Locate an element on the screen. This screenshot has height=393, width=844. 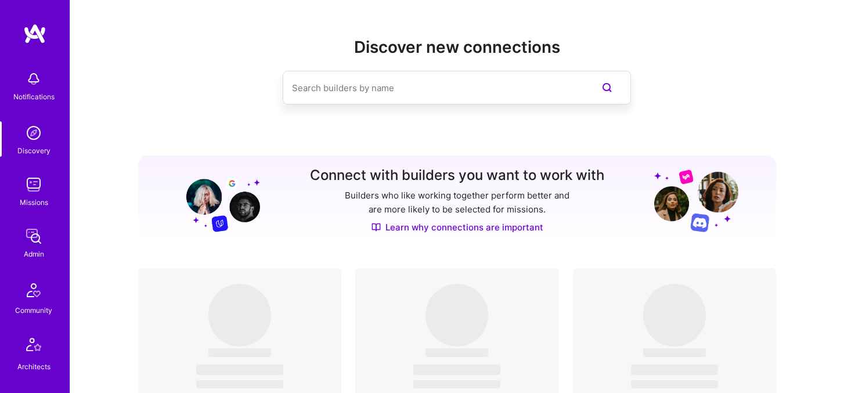
a: Learn why connections are important is located at coordinates (457, 227).